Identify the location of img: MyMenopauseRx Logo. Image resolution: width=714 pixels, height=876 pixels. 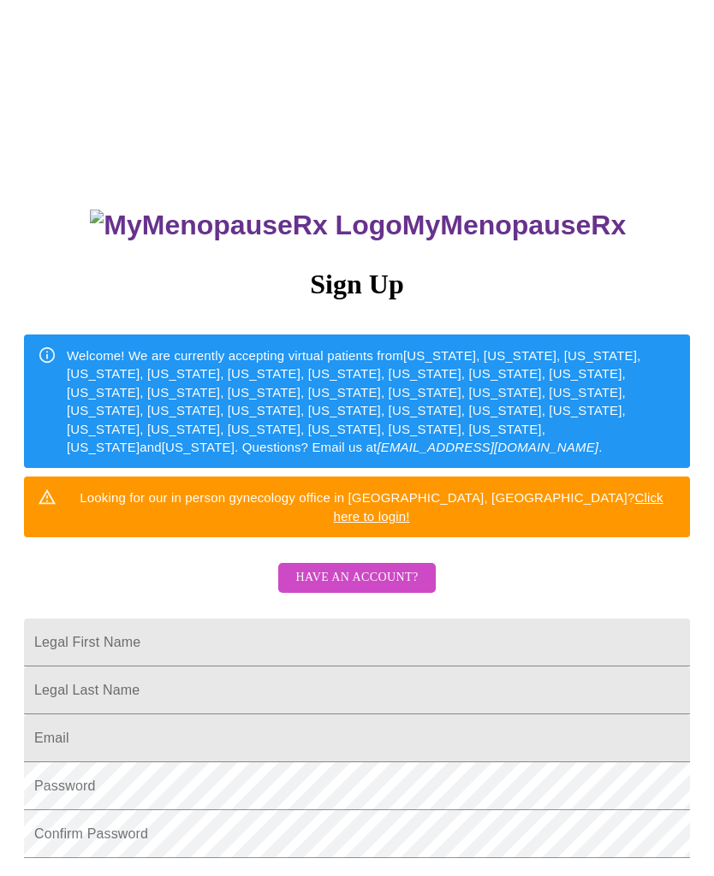
(246, 225).